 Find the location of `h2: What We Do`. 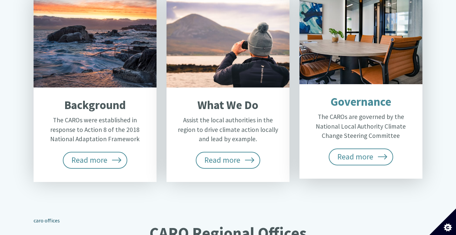

h2: What We Do is located at coordinates (228, 105).